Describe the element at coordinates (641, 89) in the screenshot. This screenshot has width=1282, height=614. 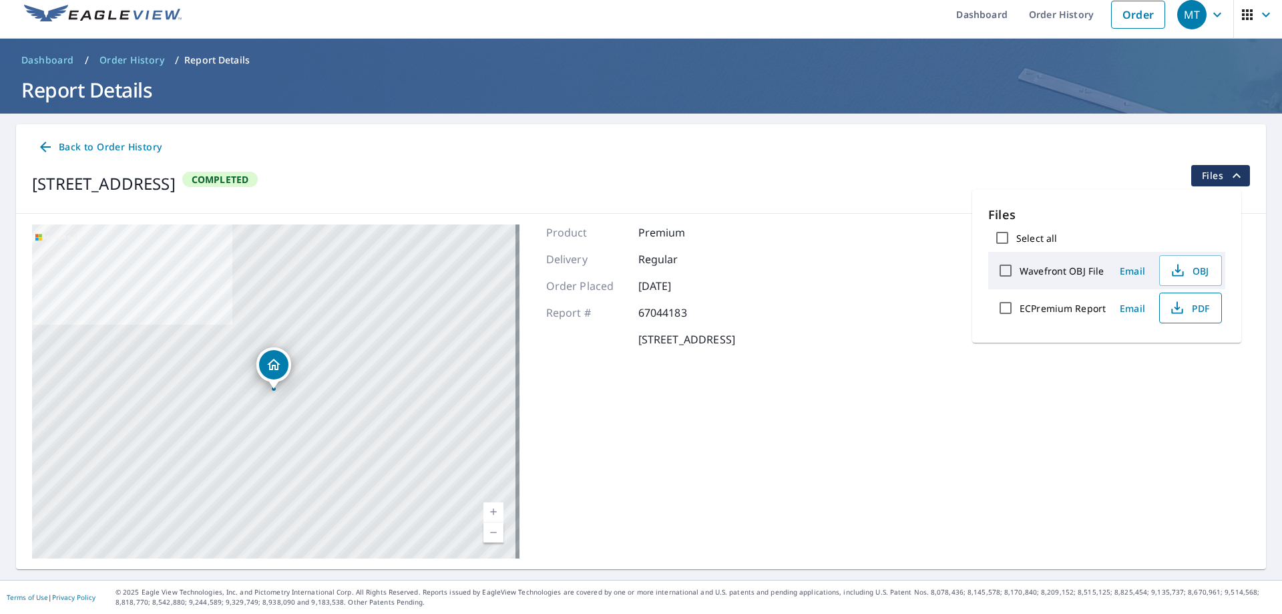
I see `h1: Report Details` at that location.